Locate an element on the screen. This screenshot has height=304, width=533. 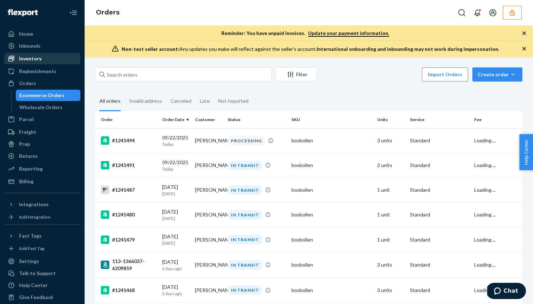
a: Reporting is located at coordinates (42, 169).